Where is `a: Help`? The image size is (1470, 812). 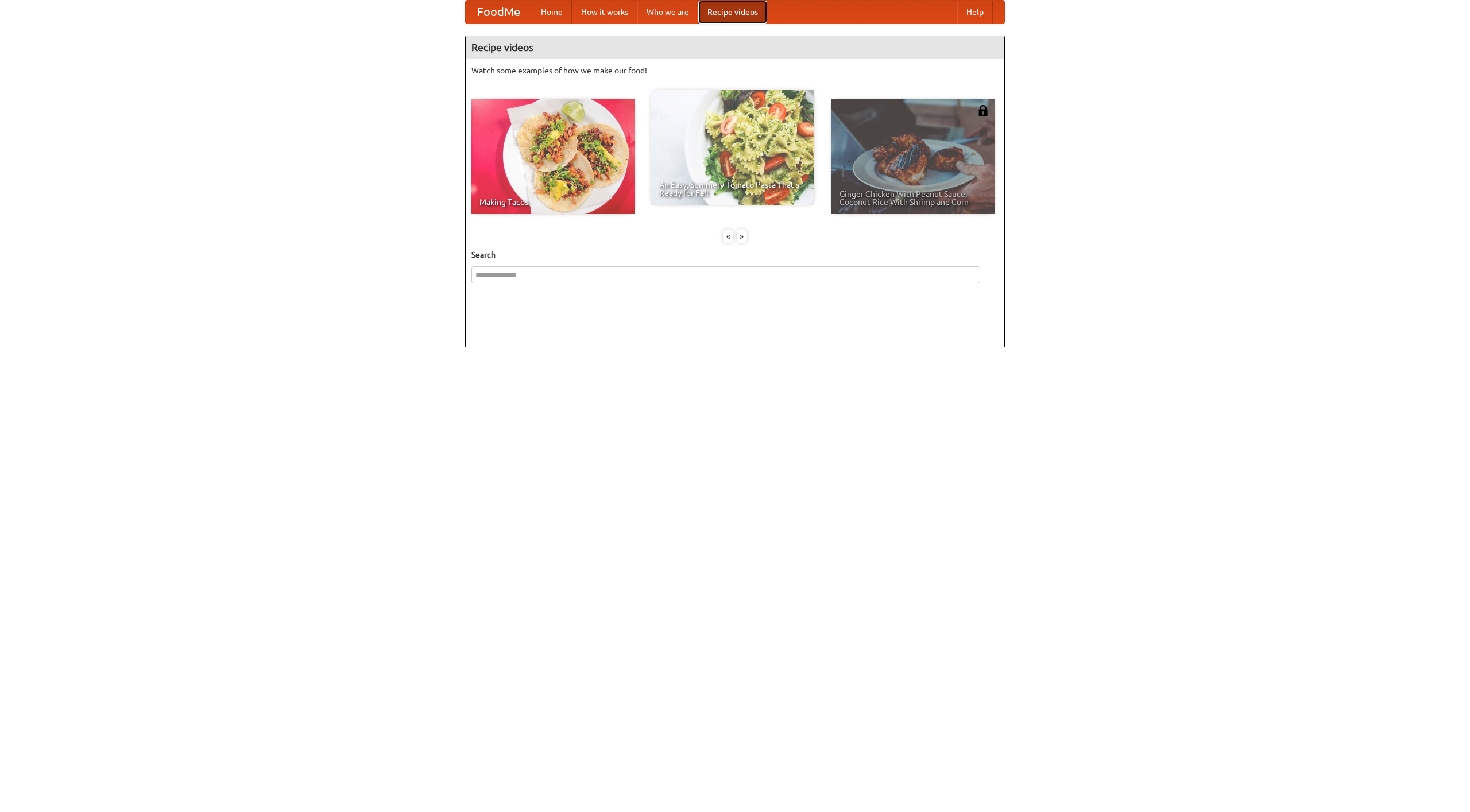
a: Help is located at coordinates (975, 12).